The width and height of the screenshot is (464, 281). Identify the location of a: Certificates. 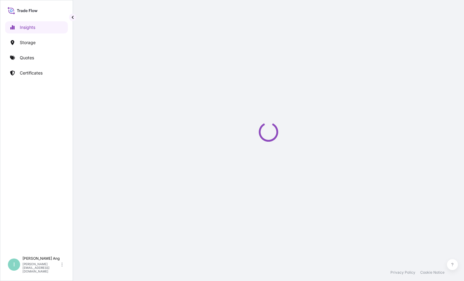
(36, 73).